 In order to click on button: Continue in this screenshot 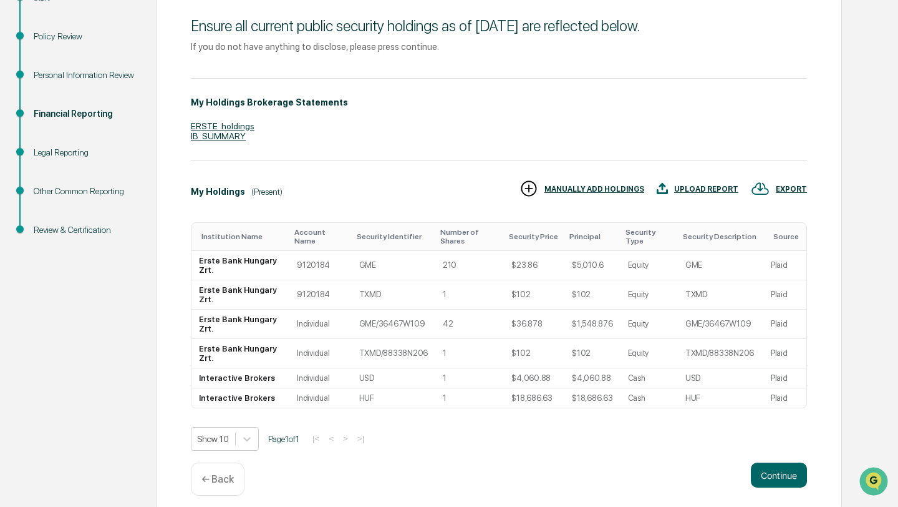, I will do `click(779, 475)`.